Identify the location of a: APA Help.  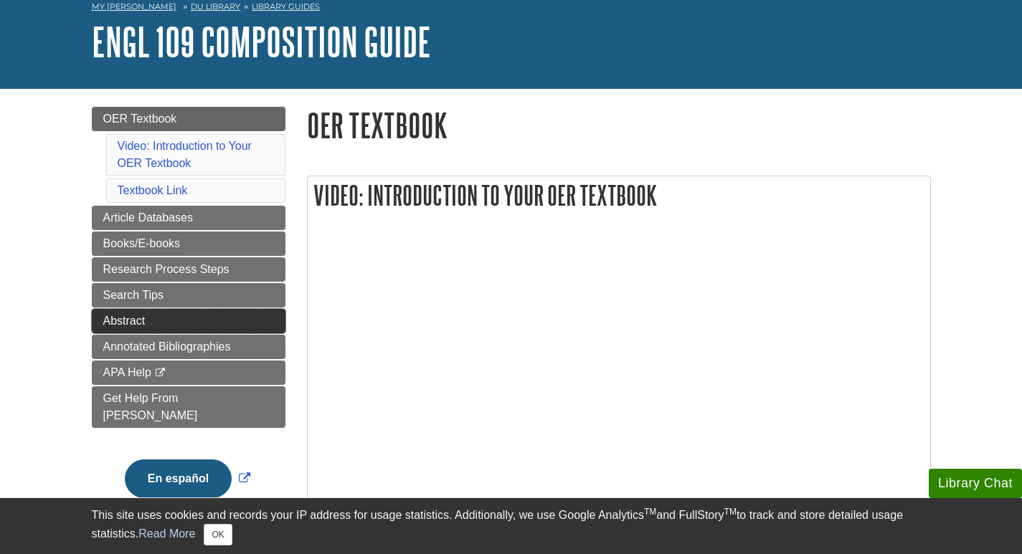
(189, 373).